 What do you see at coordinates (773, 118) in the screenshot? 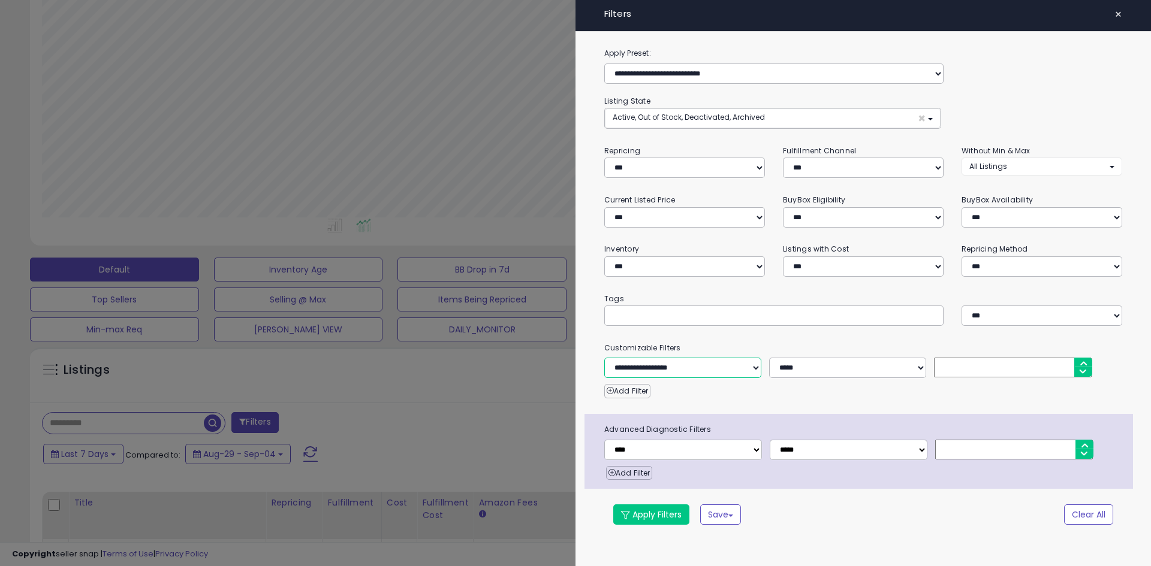
I see `button: Active, Out of Stock, Deactivated, Archived ×` at bounding box center [773, 118].